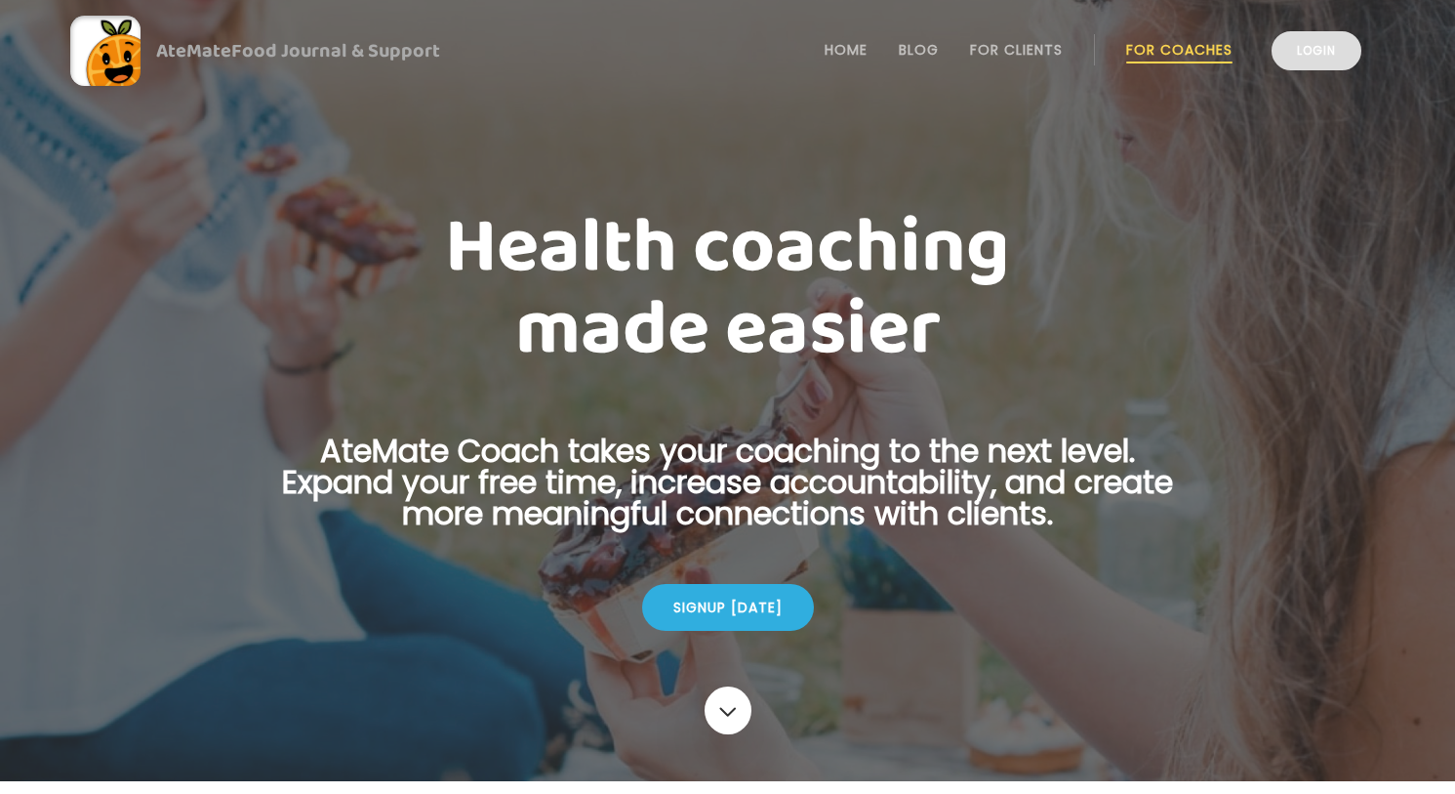 This screenshot has height=794, width=1455. I want to click on h1: Health coaching made easier, so click(728, 289).